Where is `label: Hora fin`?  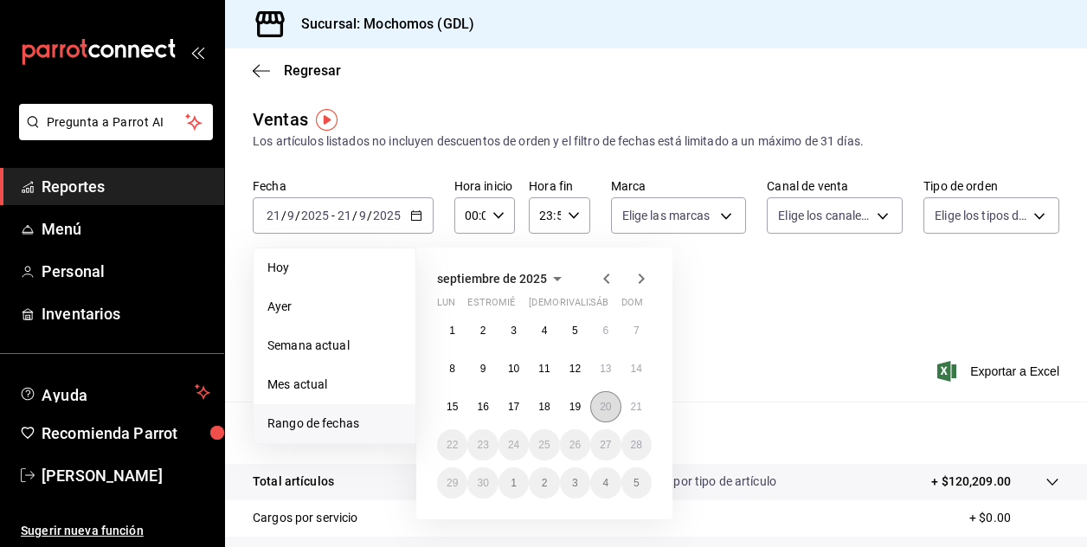 label: Hora fin is located at coordinates (559, 186).